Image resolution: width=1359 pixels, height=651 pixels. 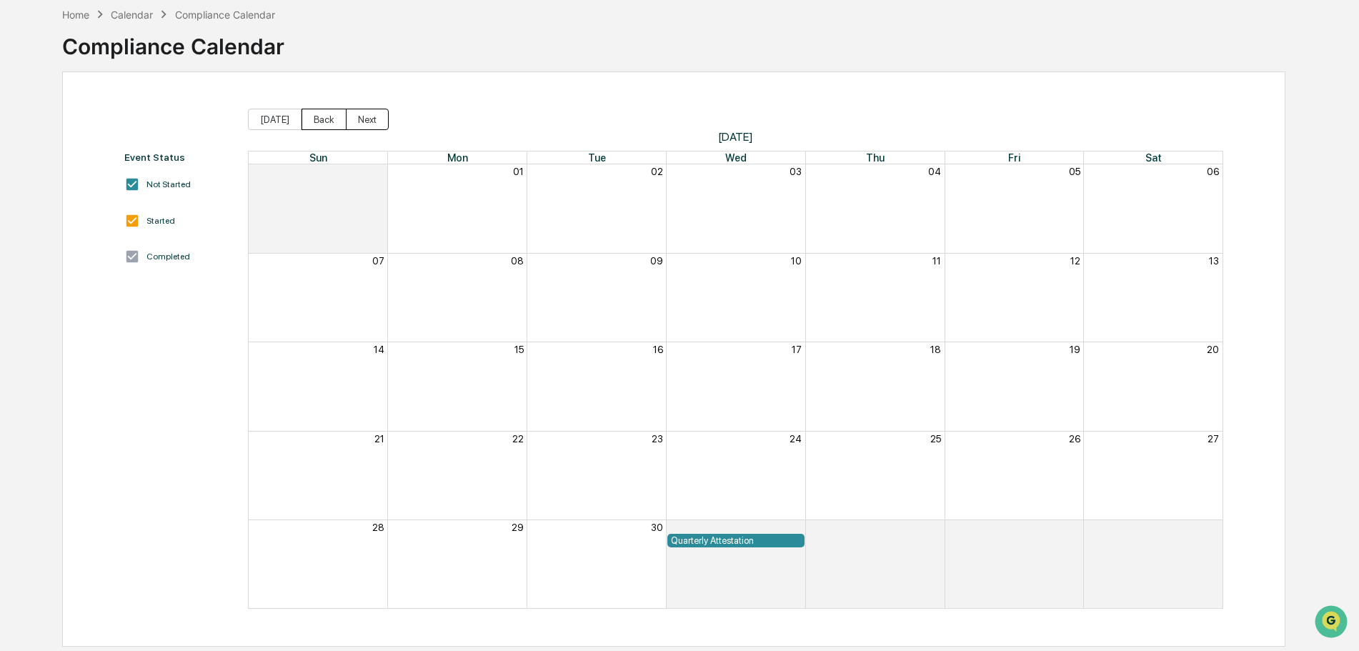 I want to click on button: 28, so click(x=378, y=527).